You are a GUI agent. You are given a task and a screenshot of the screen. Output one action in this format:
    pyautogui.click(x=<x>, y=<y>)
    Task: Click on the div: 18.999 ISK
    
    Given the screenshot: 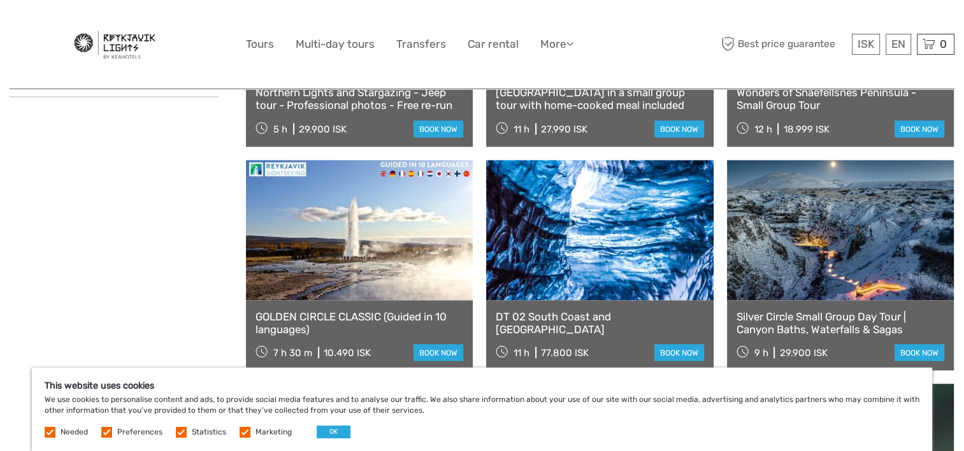 What is the action you would take?
    pyautogui.click(x=806, y=129)
    